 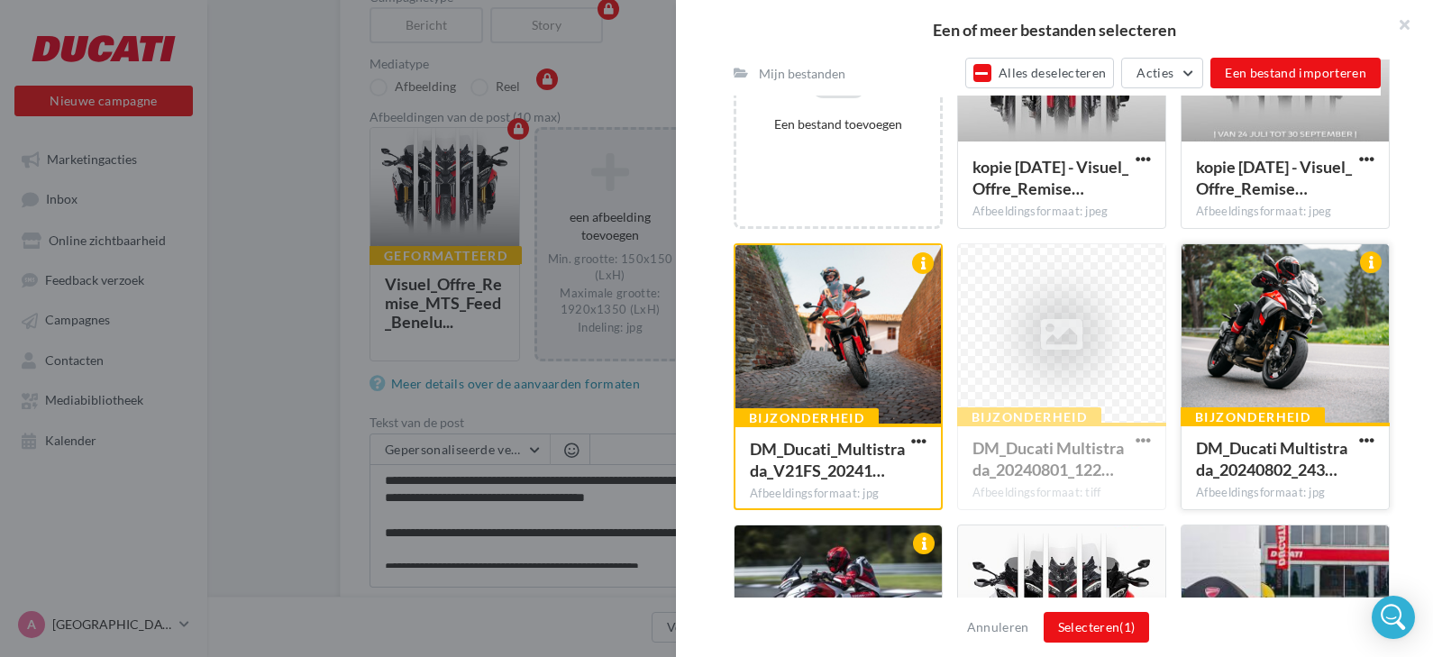 What do you see at coordinates (998, 627) in the screenshot?
I see `button: Annuleren` at bounding box center [998, 627].